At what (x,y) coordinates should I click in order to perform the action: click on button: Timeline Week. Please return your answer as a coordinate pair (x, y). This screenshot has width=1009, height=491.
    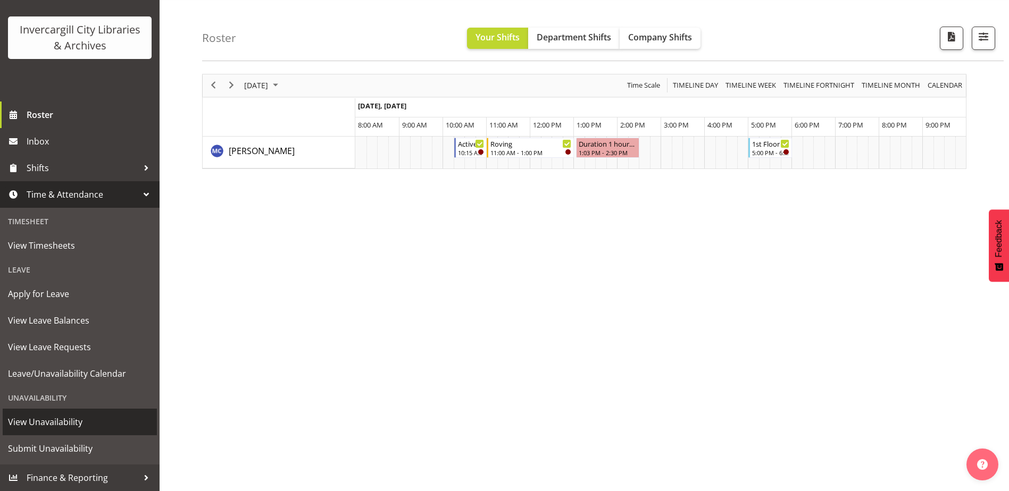
    Looking at the image, I should click on (751, 85).